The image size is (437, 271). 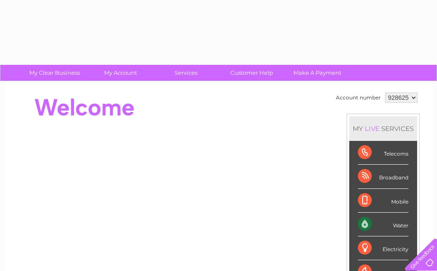 What do you see at coordinates (252, 73) in the screenshot?
I see `a: Customer Help` at bounding box center [252, 73].